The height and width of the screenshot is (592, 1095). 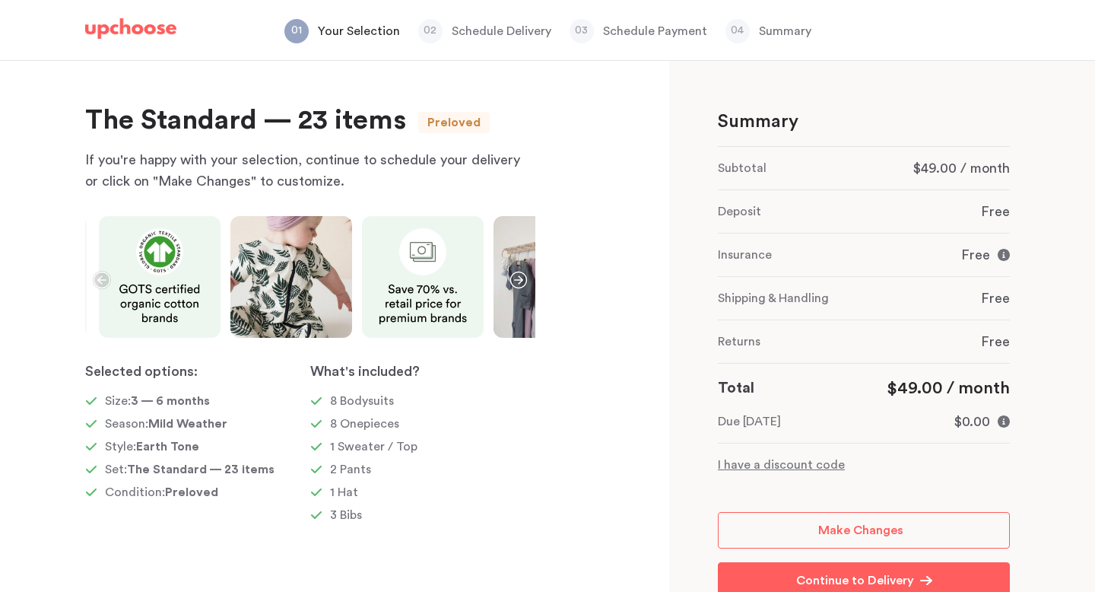 I want to click on p: Preloved, so click(x=454, y=122).